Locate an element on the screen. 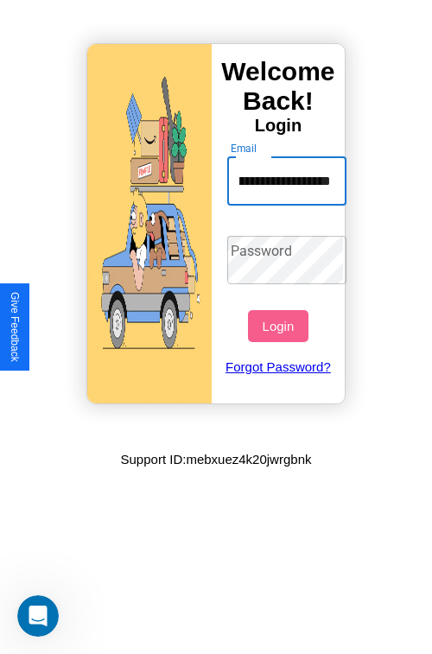  p: Support ID: mebxuez4k20jwrgbnk is located at coordinates (216, 459).